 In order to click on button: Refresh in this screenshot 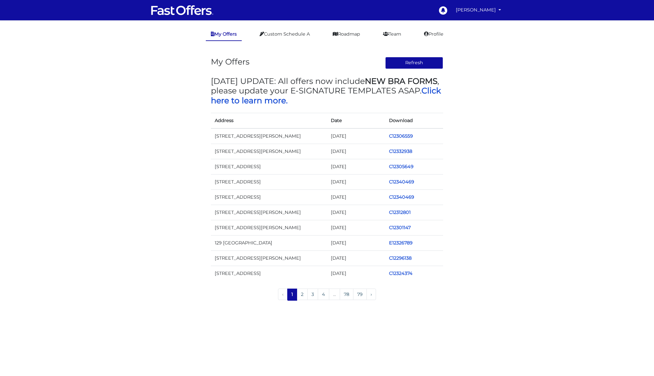, I will do `click(414, 63)`.